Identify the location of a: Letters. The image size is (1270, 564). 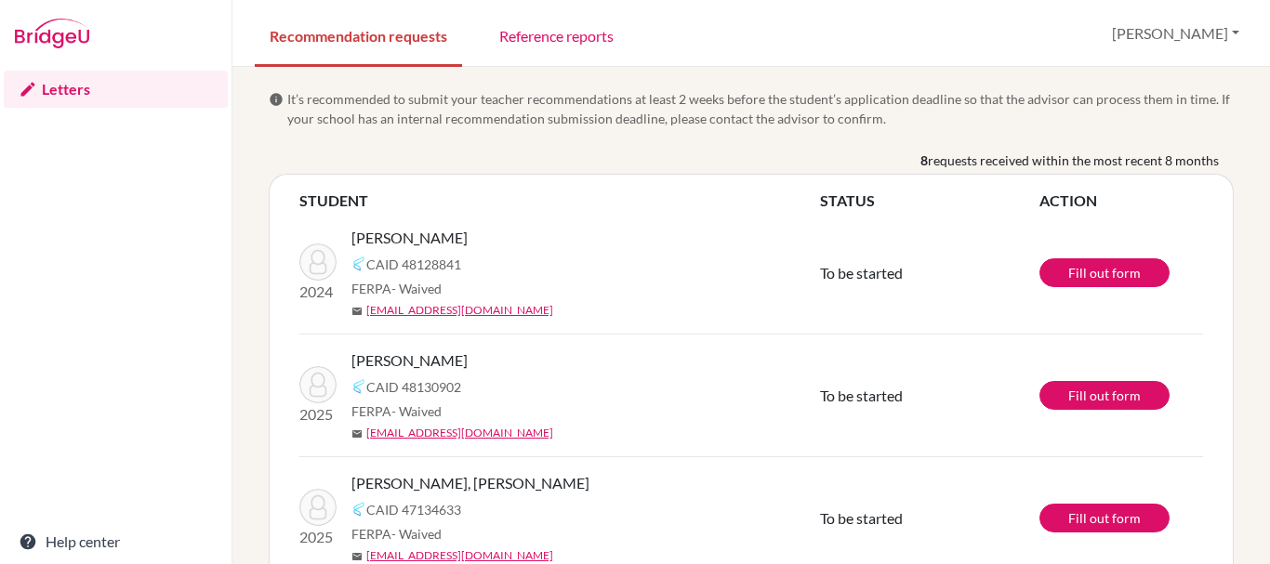
(115, 89).